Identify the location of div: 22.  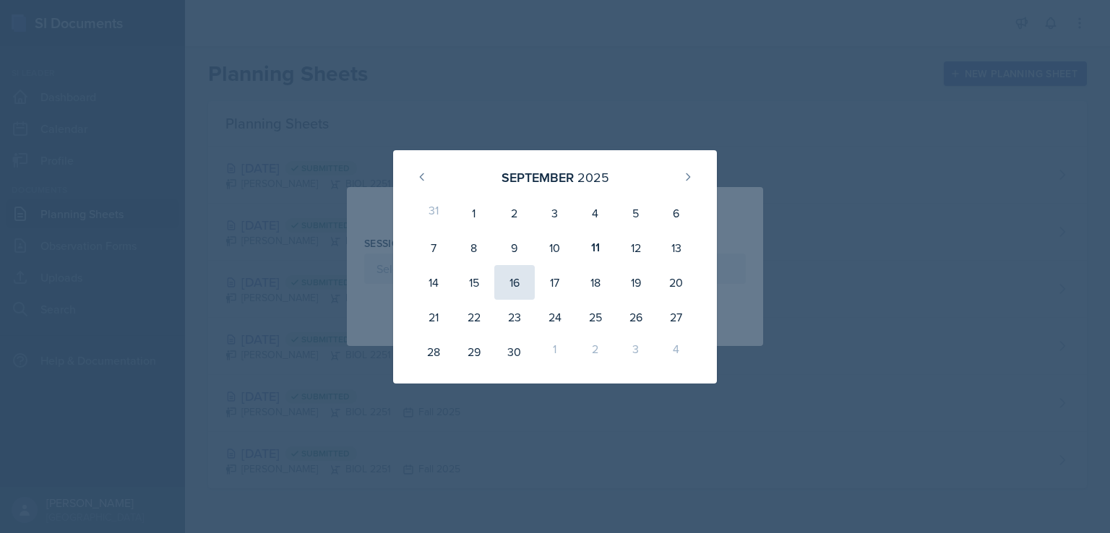
(474, 317).